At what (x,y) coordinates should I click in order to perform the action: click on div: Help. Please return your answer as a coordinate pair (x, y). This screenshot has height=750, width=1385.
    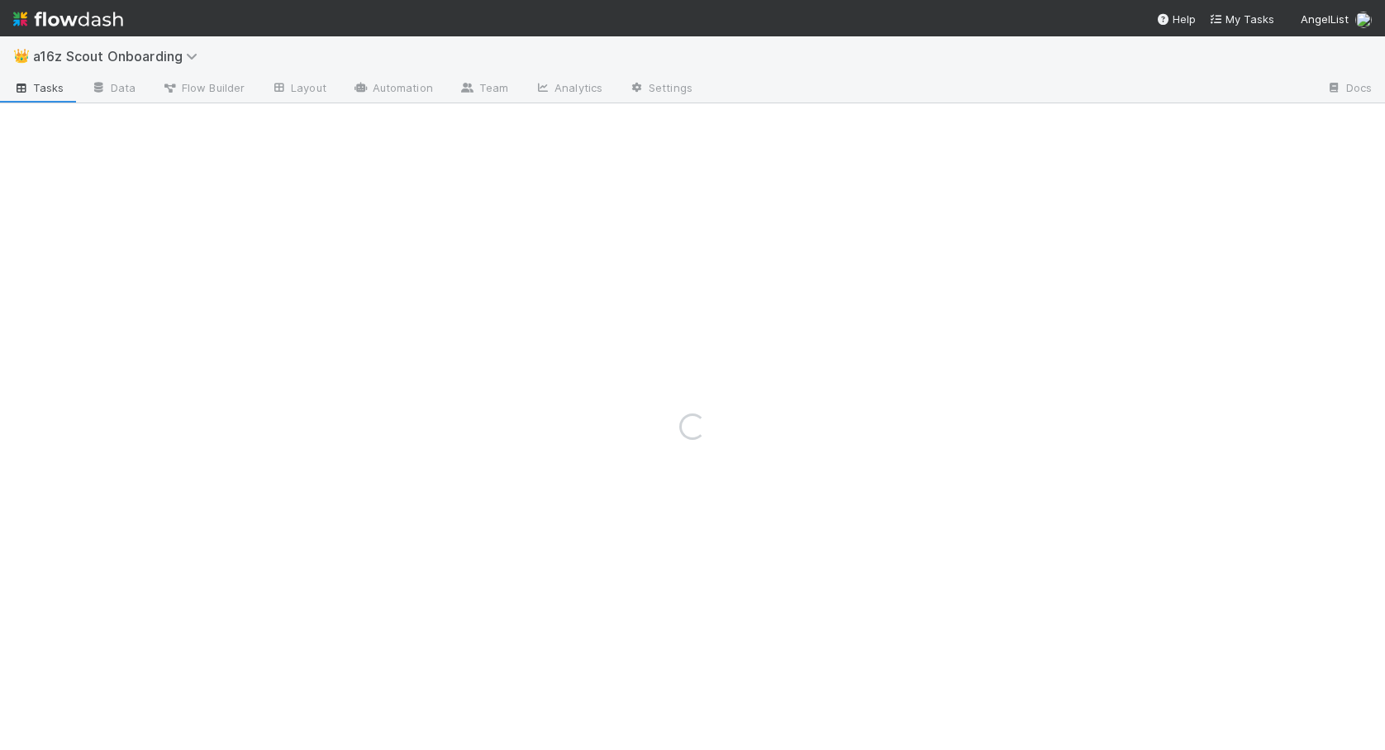
    Looking at the image, I should click on (1176, 19).